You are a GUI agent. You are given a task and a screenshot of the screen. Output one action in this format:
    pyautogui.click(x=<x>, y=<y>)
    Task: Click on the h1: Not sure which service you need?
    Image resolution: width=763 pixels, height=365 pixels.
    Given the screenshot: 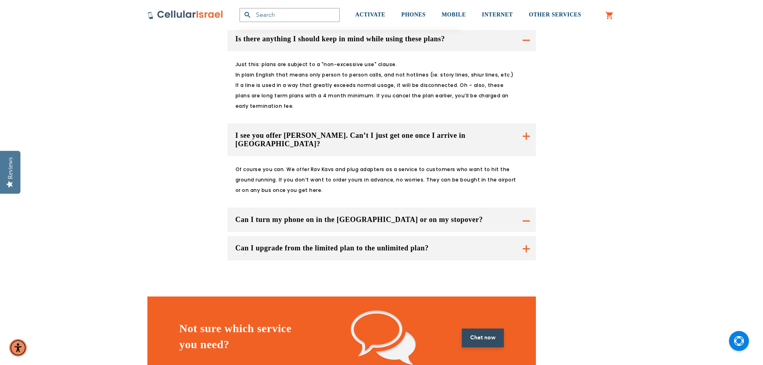 What is the action you would take?
    pyautogui.click(x=236, y=336)
    